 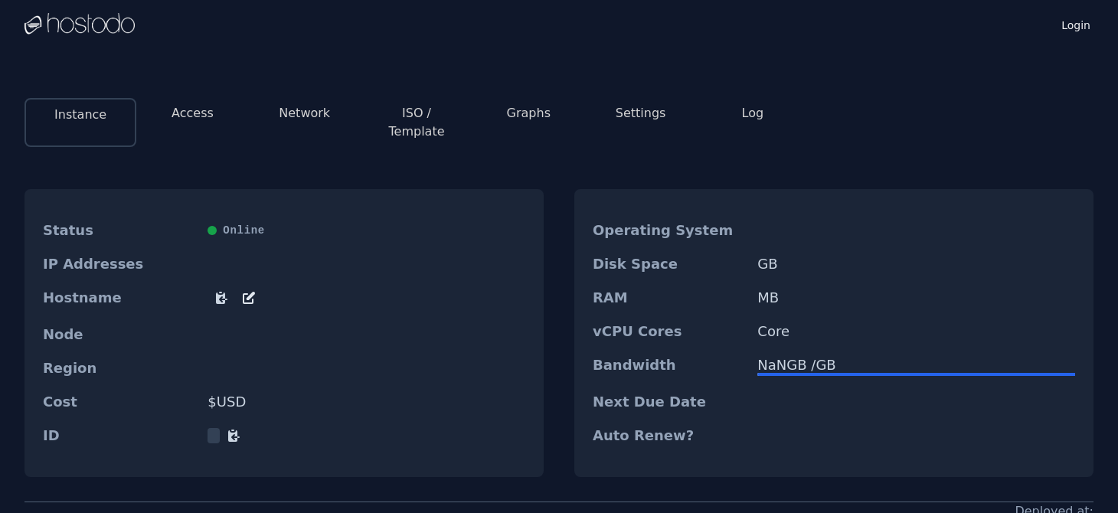 What do you see at coordinates (641, 113) in the screenshot?
I see `button: Settings` at bounding box center [641, 113].